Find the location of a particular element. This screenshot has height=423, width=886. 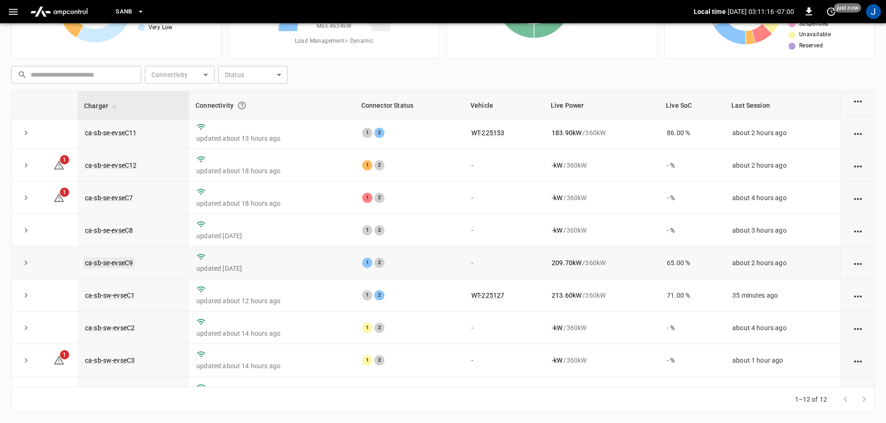

button: Connection between the charger and our software. is located at coordinates (242, 105).